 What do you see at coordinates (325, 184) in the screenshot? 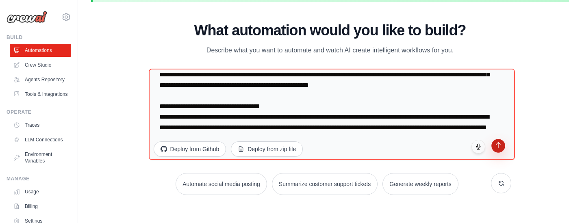
I see `button: Summarize customer support tickets` at bounding box center [325, 184].